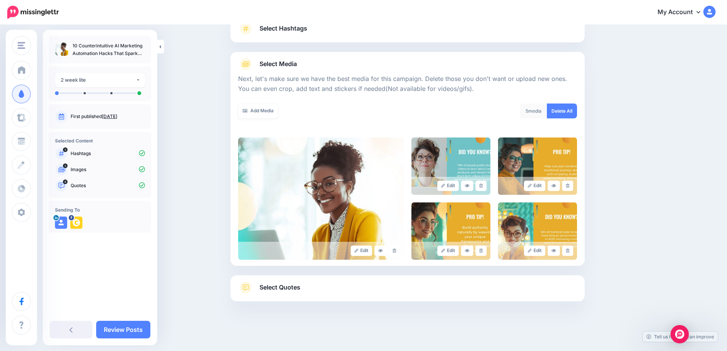 This screenshot has width=727, height=351. Describe the element at coordinates (321, 198) in the screenshot. I see `img: b2a42ae559d52cff3510e105ac0ab1f5_large.jpg` at that location.